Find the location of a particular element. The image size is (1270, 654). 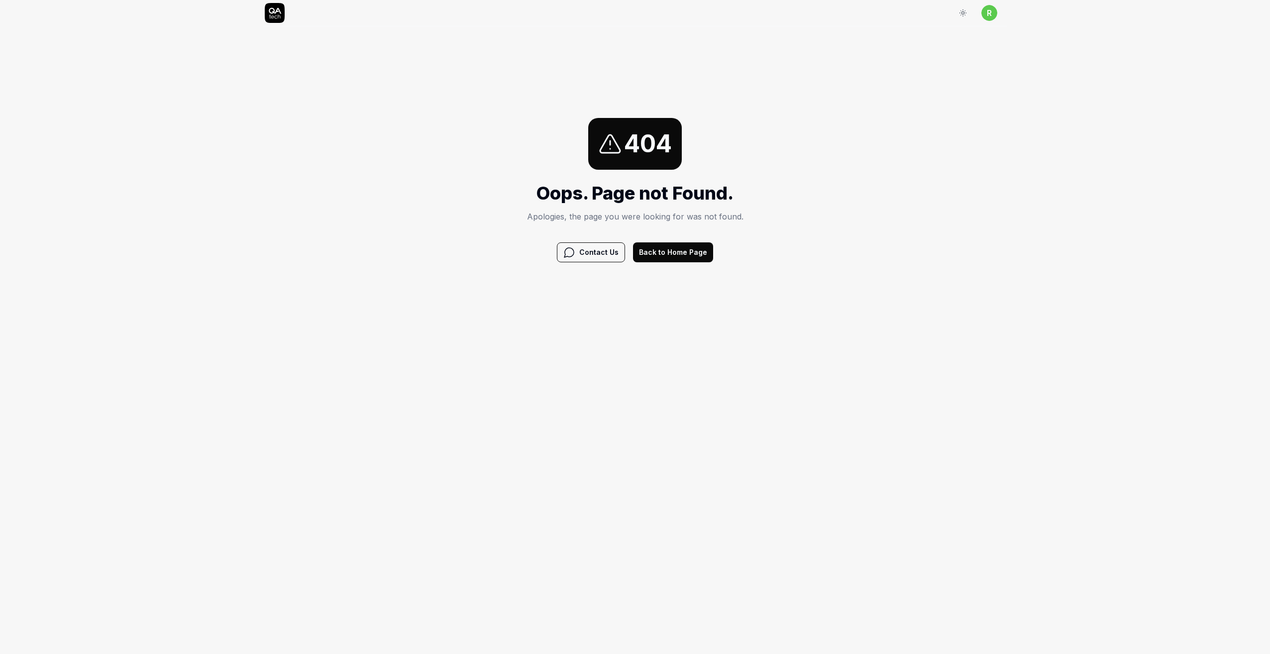

span: r is located at coordinates (990, 13).